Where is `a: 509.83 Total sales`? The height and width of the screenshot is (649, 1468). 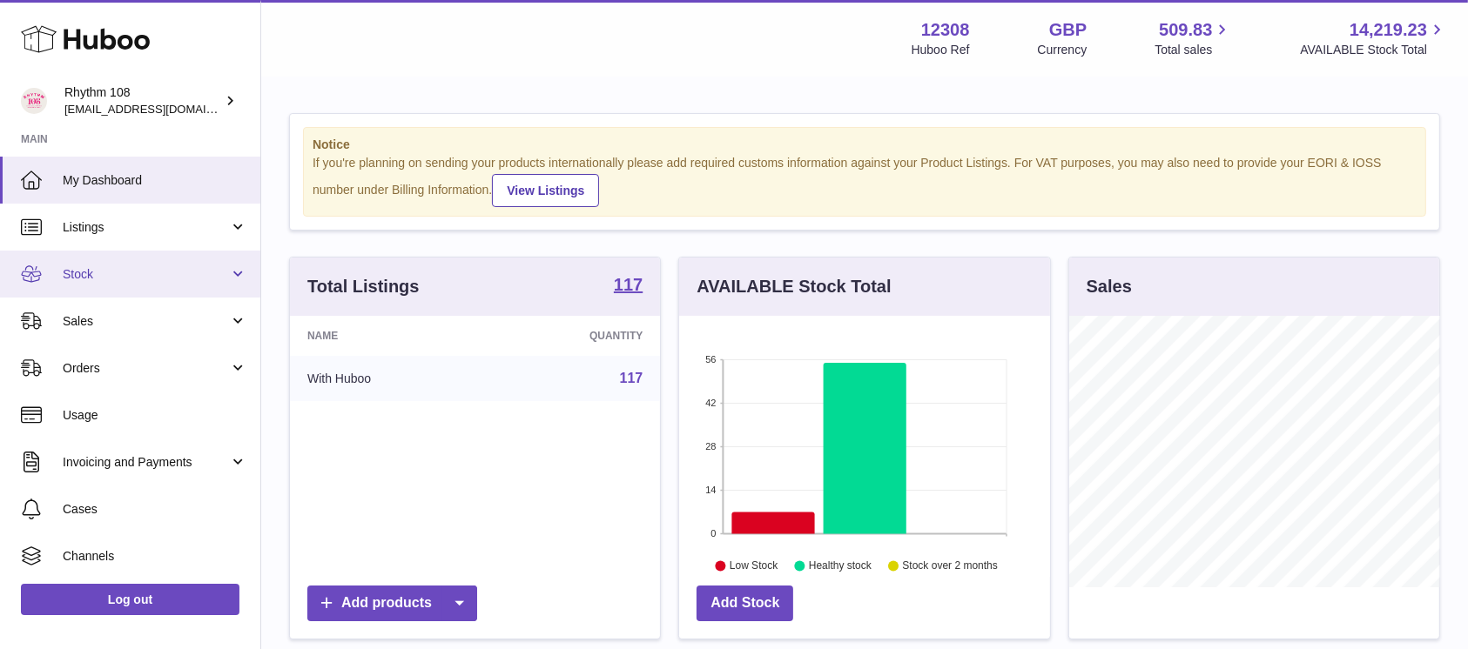 a: 509.83 Total sales is located at coordinates (1192, 38).